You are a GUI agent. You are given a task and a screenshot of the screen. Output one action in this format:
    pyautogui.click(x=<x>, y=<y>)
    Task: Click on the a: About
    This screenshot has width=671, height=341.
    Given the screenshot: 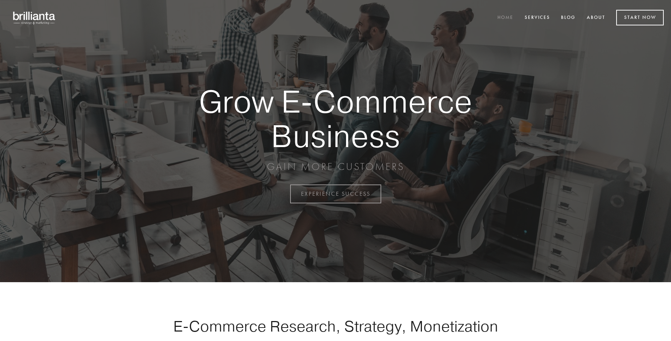 What is the action you would take?
    pyautogui.click(x=596, y=18)
    